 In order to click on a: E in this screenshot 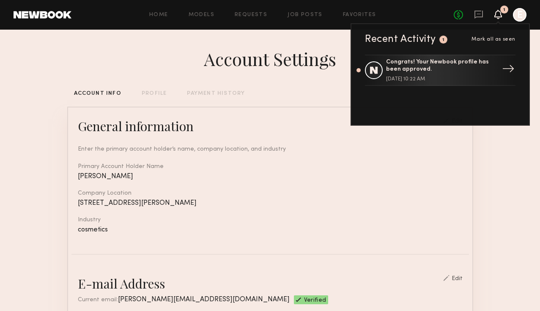, I will do `click(519, 15)`.